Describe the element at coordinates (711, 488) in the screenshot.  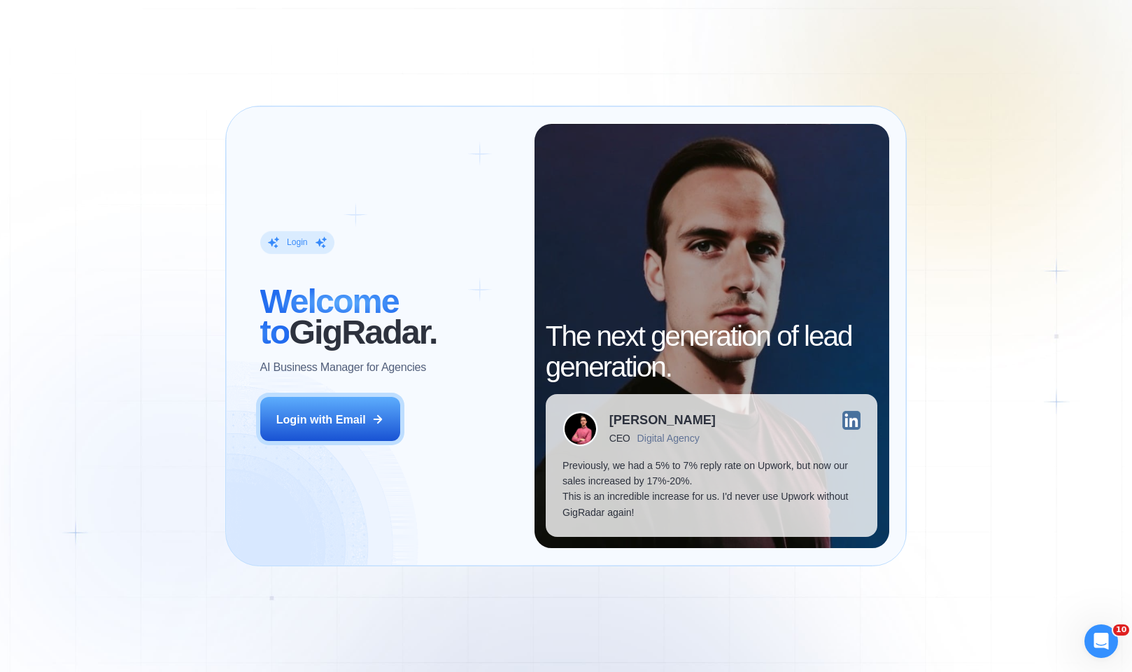
I see `p: Previously, we had a 5% to 7% reply rate on Upwork, but now our sales increased by 17%-20%. This ...` at that location.